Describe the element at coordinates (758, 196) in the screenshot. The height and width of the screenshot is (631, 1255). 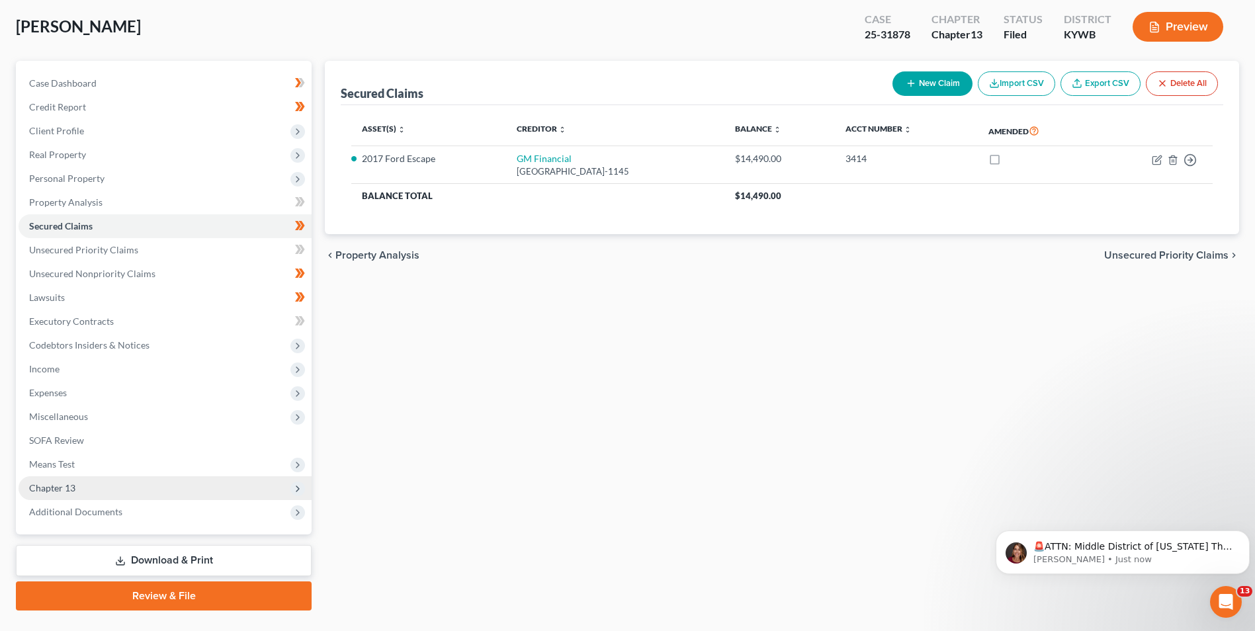
I see `span: $14,490.00` at that location.